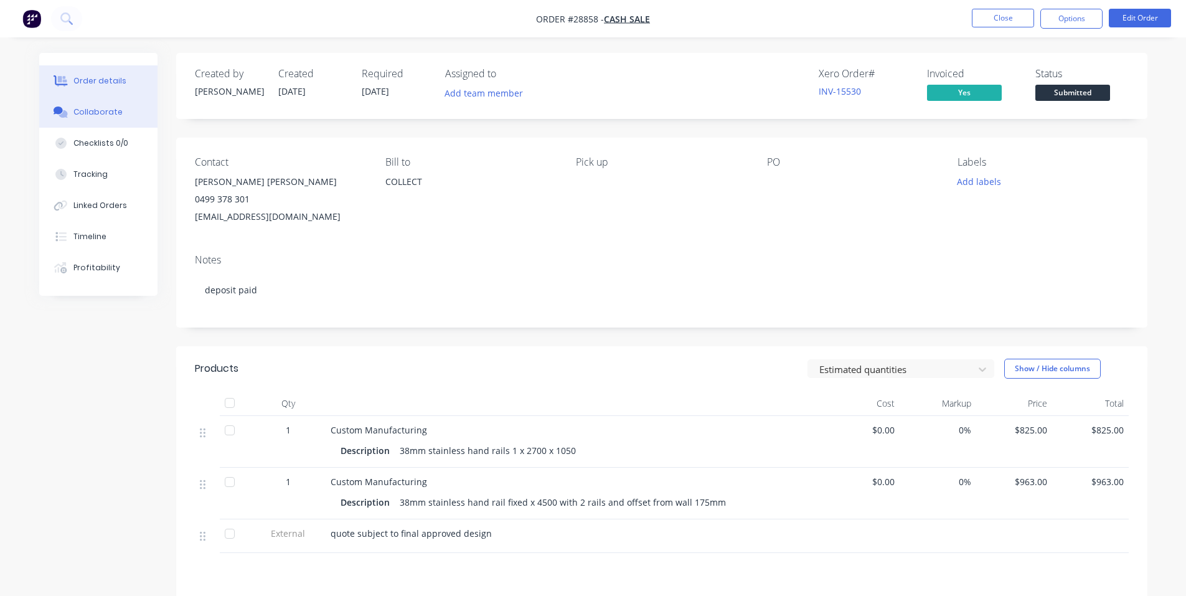  What do you see at coordinates (313, 73) in the screenshot?
I see `div: Created` at bounding box center [313, 73].